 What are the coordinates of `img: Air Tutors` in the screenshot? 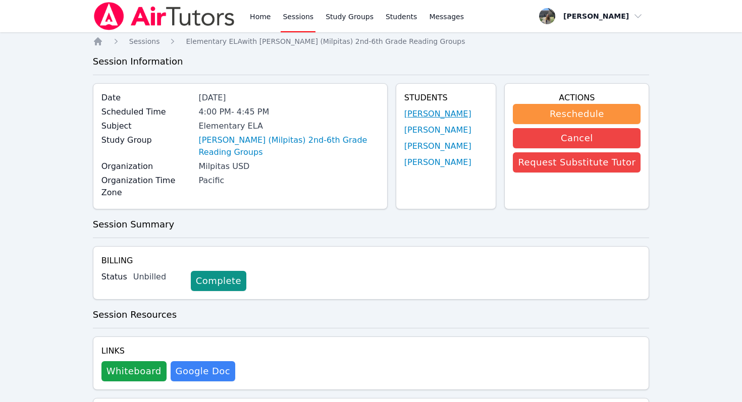 It's located at (164, 16).